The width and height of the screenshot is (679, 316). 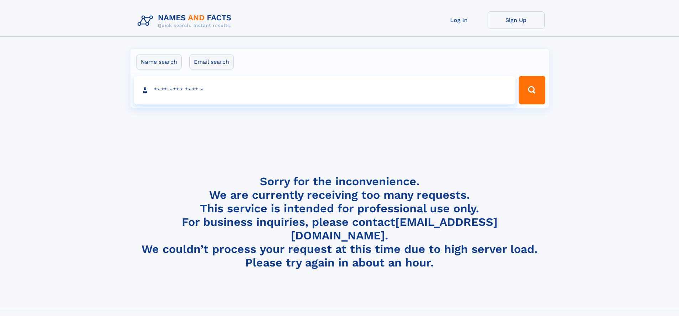 I want to click on a: Sign Up, so click(x=516, y=20).